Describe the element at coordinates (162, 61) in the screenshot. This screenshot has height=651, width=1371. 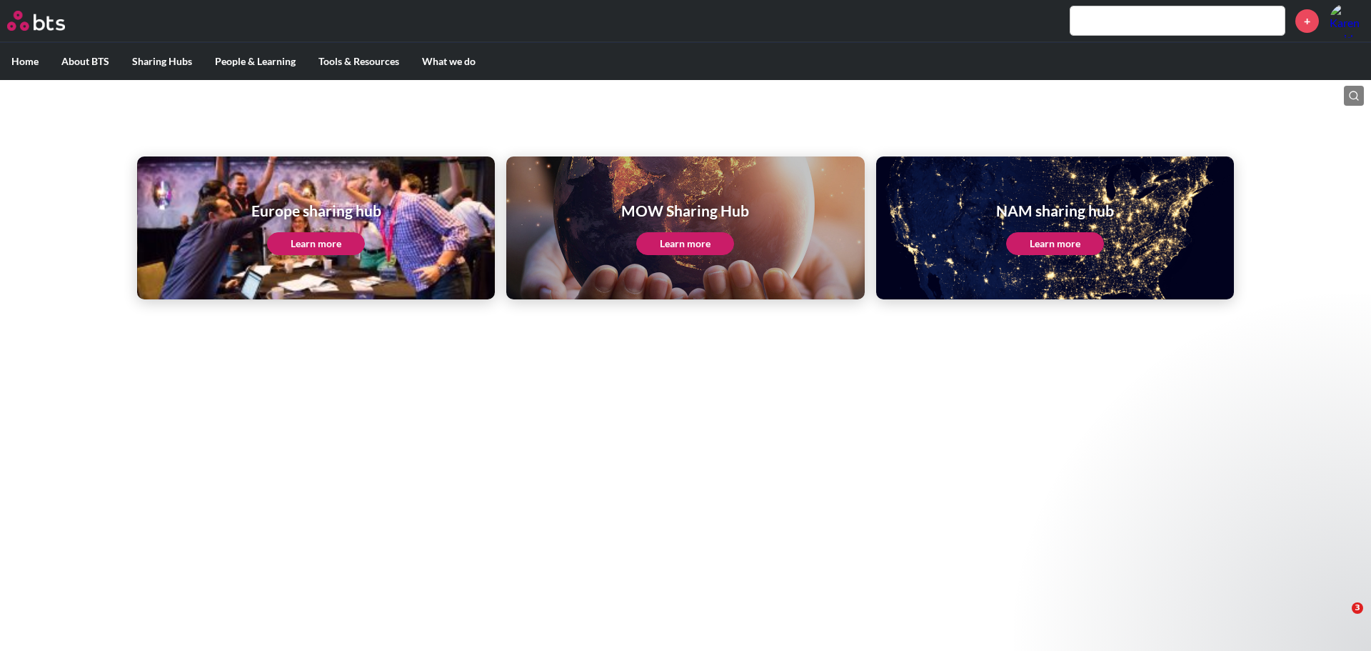
I see `label: Sharing Hubs` at that location.